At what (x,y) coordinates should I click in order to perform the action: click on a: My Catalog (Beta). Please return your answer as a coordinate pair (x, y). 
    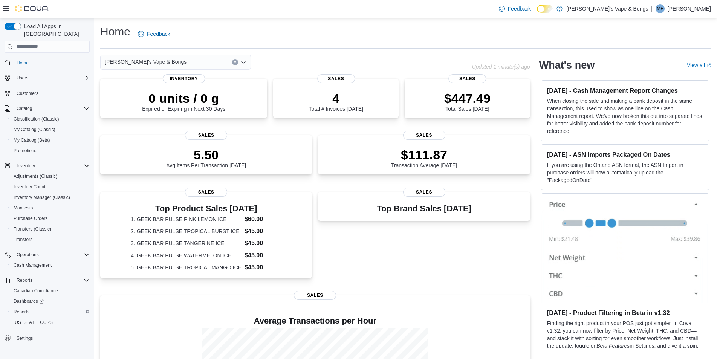
    Looking at the image, I should click on (32, 140).